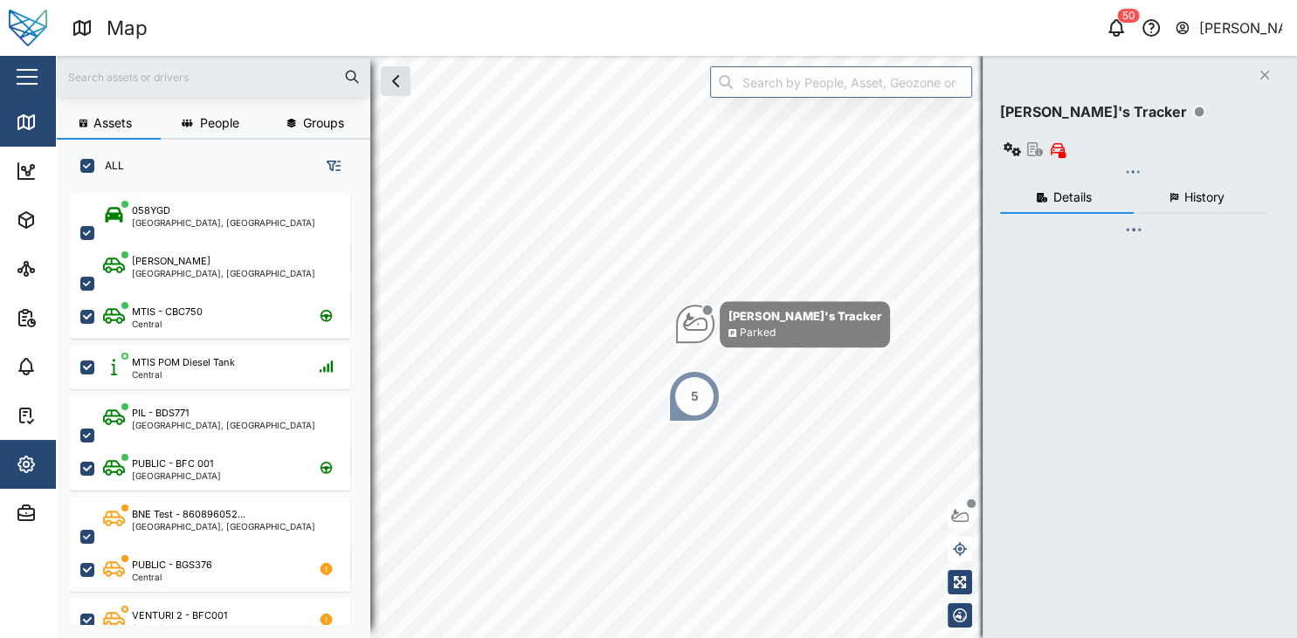  I want to click on div: PUBLIC - BGS376, so click(172, 565).